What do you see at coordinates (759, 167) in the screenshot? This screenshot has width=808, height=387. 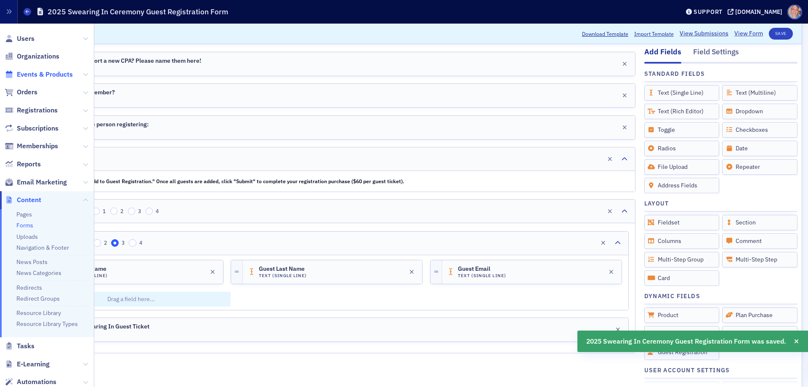 I see `div: Repeater` at bounding box center [759, 167].